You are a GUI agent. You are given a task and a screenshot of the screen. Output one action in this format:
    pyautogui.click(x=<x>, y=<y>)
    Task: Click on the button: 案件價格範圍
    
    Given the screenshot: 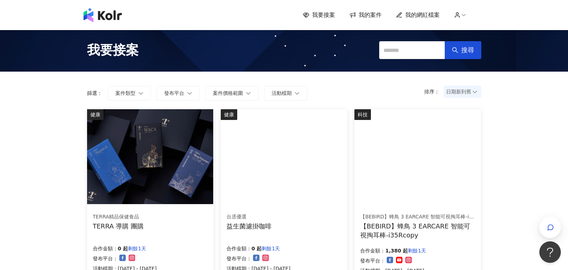 What is the action you would take?
    pyautogui.click(x=232, y=93)
    